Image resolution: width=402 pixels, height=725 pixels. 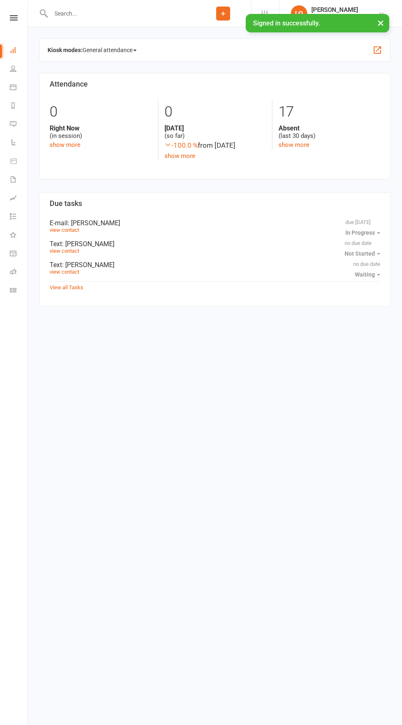 What do you see at coordinates (65, 50) in the screenshot?
I see `strong: Kiosk modes:` at bounding box center [65, 50].